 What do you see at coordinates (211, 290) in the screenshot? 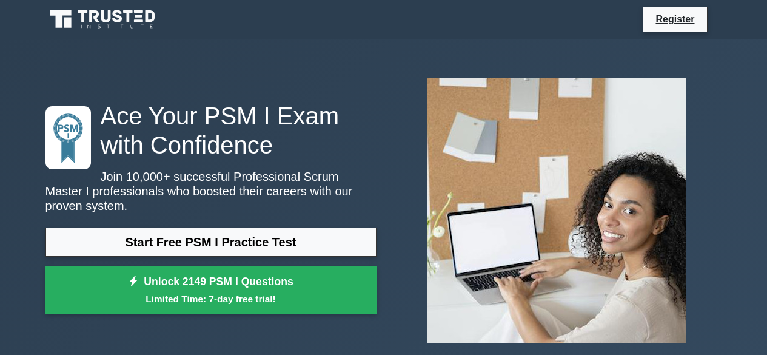
I see `a: Unlock 2149 PSM I QuestionsLimited Time: 7-day free trial!` at bounding box center [211, 290].